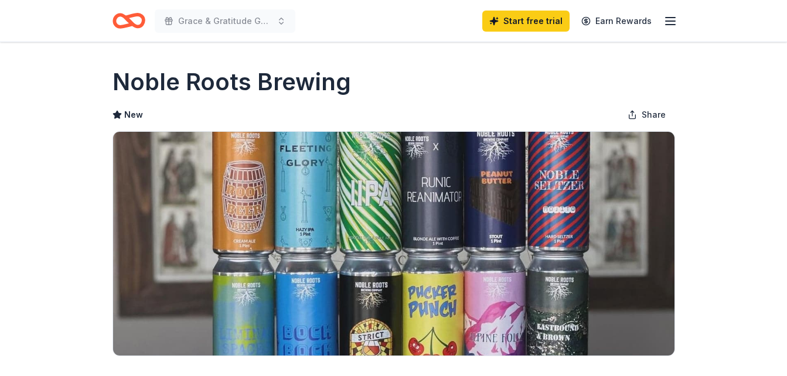  I want to click on span: Grace & Gratitude Gathering, so click(225, 21).